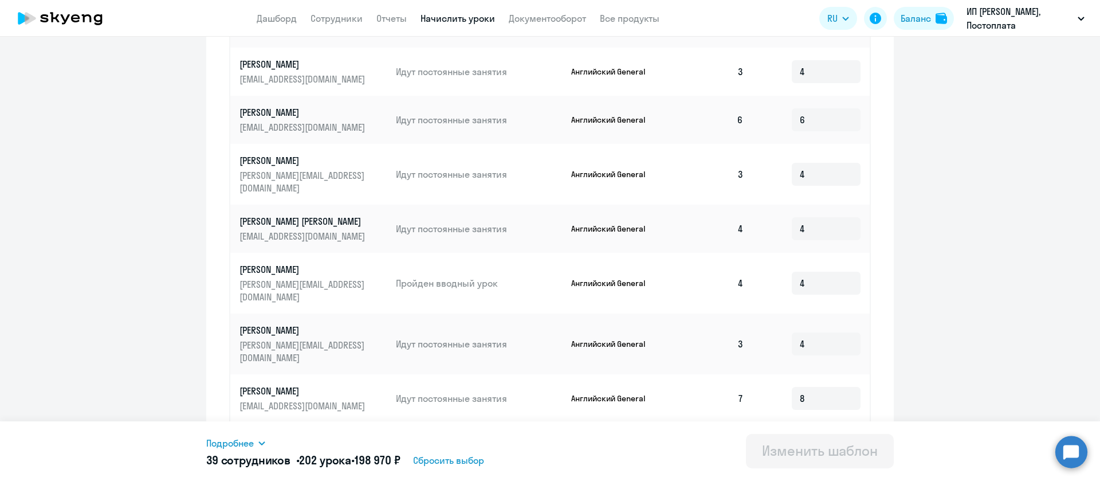 The width and height of the screenshot is (1100, 481). I want to click on a: Начислить уроки, so click(458, 18).